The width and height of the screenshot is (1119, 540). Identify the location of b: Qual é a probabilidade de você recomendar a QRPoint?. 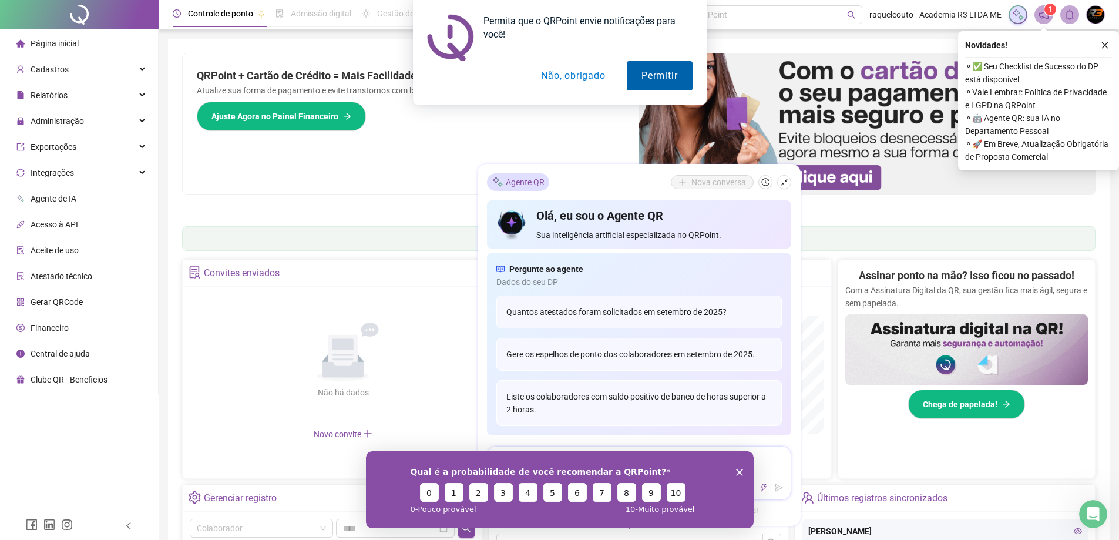
(173, 21).